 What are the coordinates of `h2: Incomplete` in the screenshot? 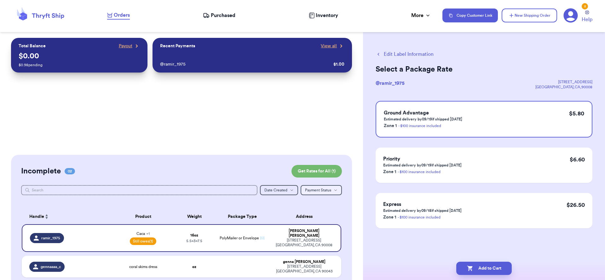 It's located at (41, 171).